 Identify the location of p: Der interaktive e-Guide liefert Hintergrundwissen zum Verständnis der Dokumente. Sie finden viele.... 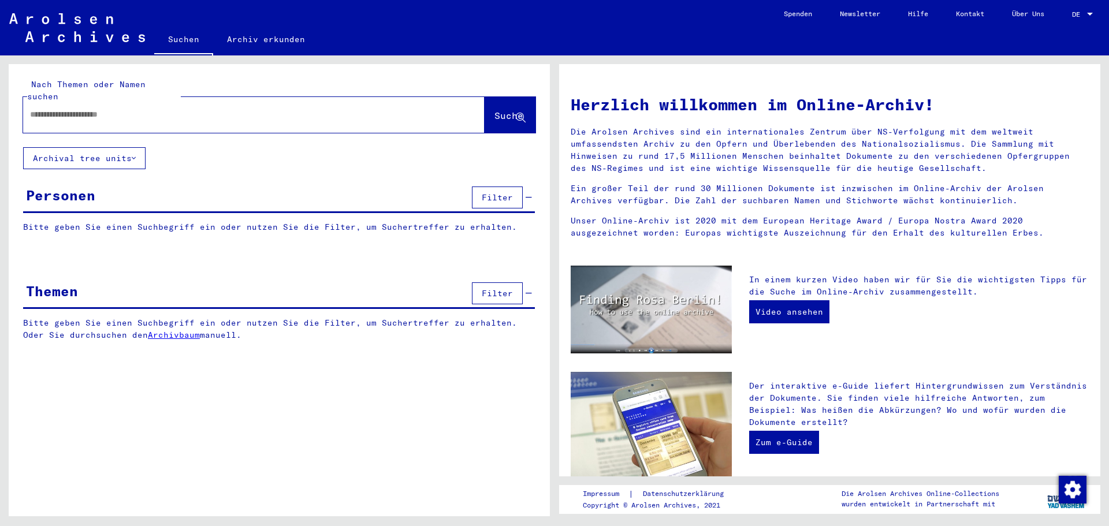
(919, 404).